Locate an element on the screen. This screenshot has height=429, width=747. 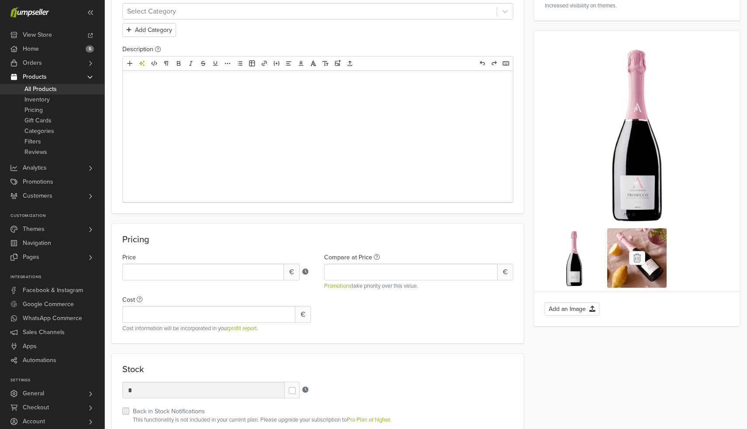
span: Promotions is located at coordinates (38, 182).